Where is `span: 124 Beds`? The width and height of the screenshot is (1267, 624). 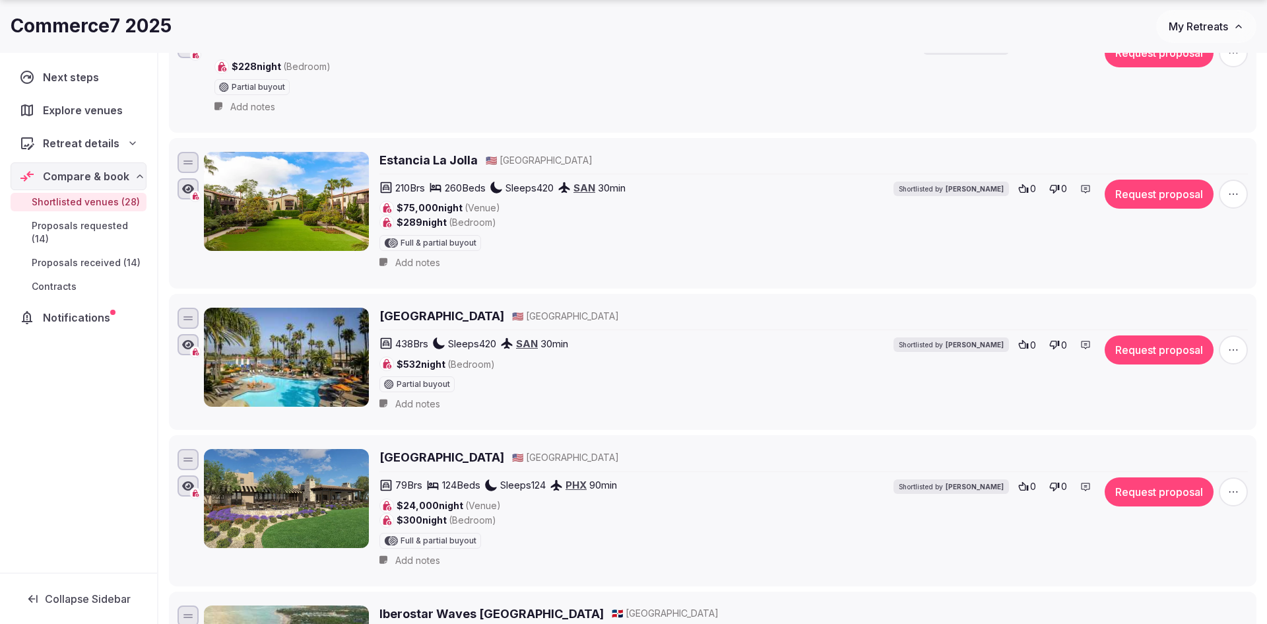 span: 124 Beds is located at coordinates (461, 484).